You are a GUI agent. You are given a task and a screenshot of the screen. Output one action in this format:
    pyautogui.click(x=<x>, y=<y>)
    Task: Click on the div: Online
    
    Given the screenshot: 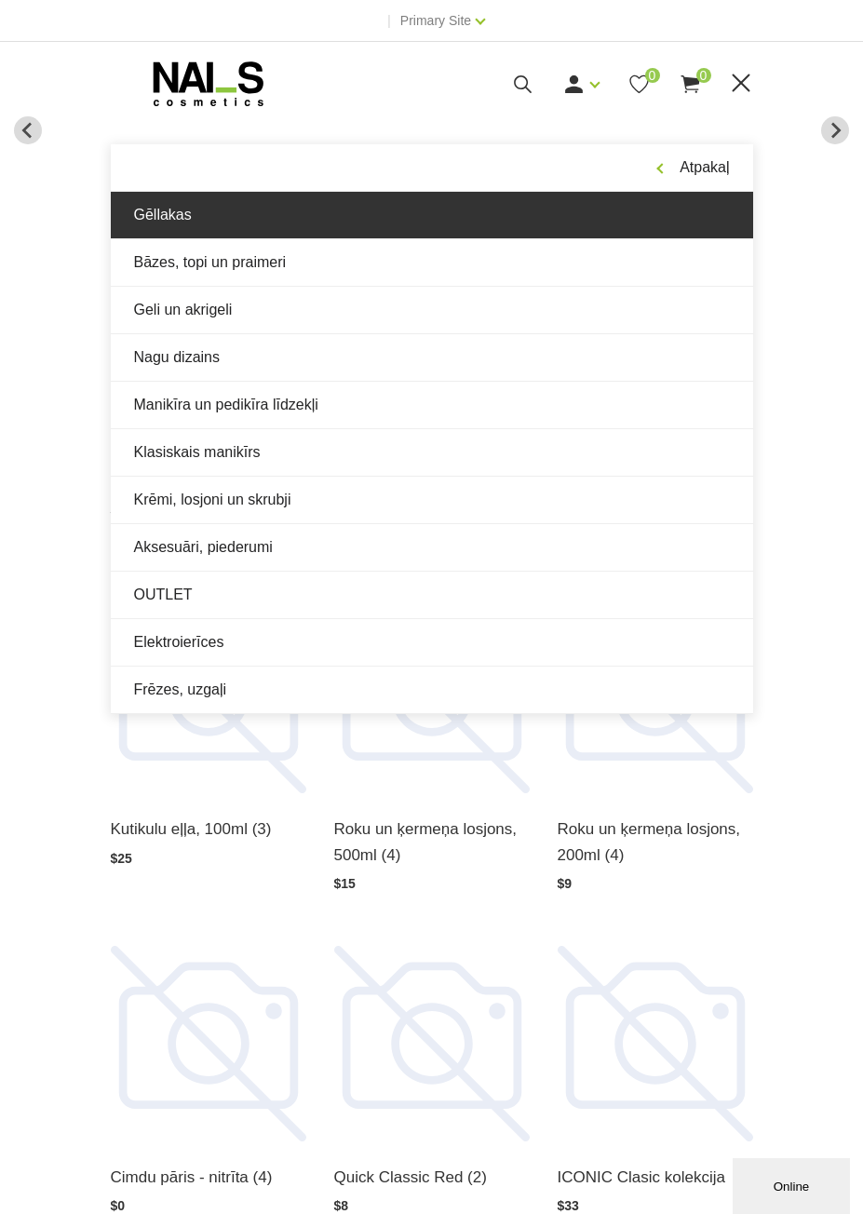 What is the action you would take?
    pyautogui.click(x=59, y=32)
    